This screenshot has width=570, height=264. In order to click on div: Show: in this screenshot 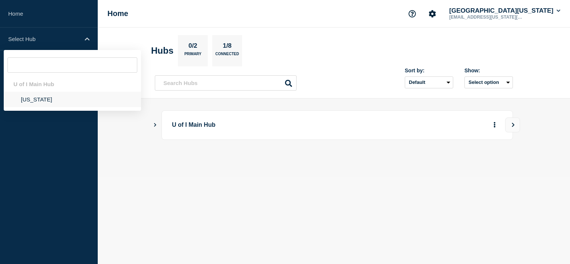, I will do `click(489, 71)`.